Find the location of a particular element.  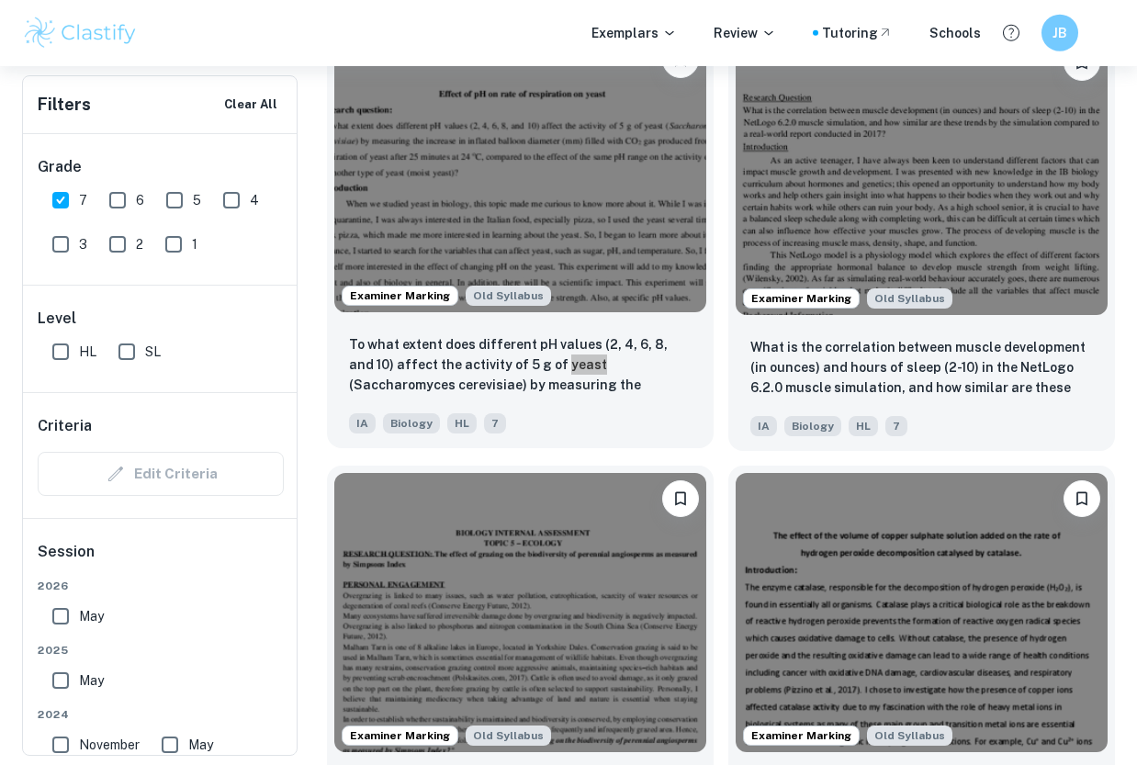

button: Help and Feedback is located at coordinates (1011, 33).